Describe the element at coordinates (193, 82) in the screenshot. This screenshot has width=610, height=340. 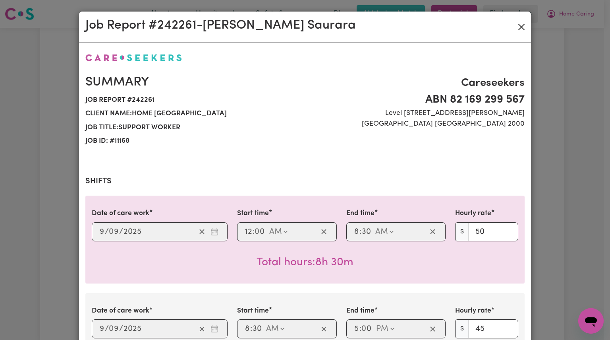
I see `h2: Summary` at that location.